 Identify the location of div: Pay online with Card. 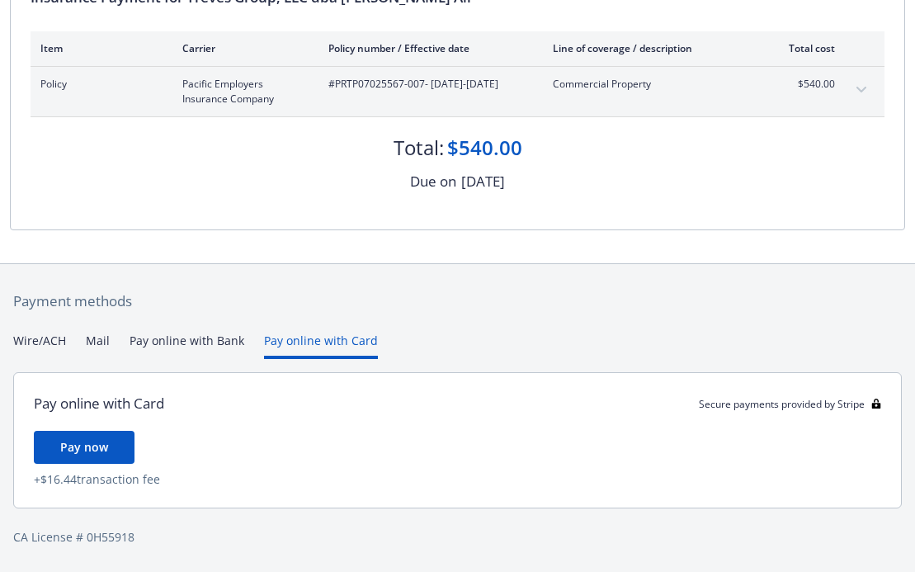
(99, 403).